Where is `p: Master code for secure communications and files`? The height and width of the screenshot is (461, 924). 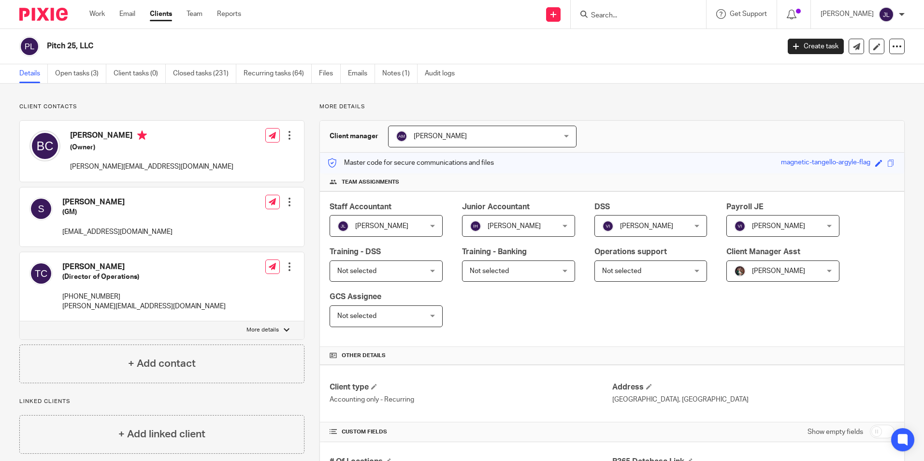 p: Master code for secure communications and files is located at coordinates (410, 163).